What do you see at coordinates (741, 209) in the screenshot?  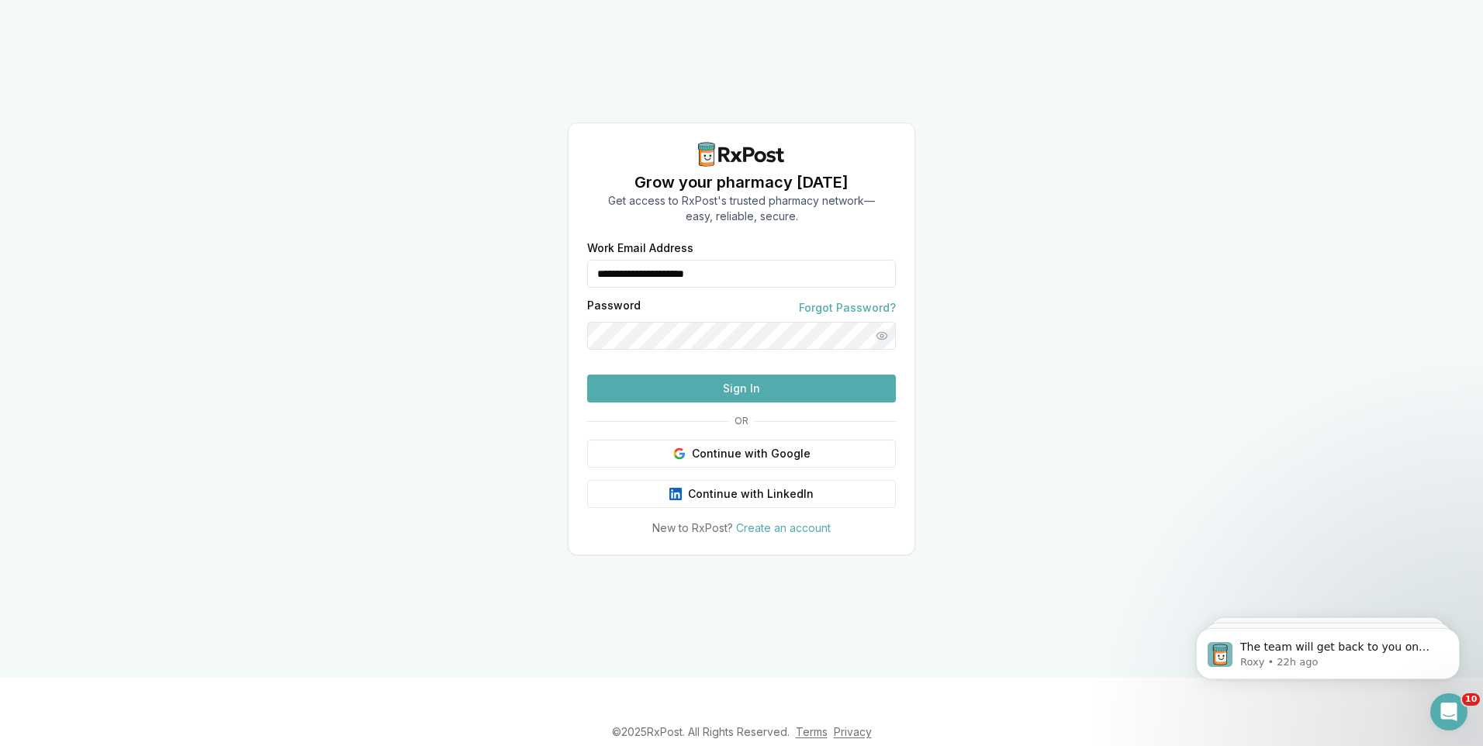 I see `p: Get access to RxPost's trusted pharmacy network— easy, reliable, secure.` at bounding box center [741, 209].